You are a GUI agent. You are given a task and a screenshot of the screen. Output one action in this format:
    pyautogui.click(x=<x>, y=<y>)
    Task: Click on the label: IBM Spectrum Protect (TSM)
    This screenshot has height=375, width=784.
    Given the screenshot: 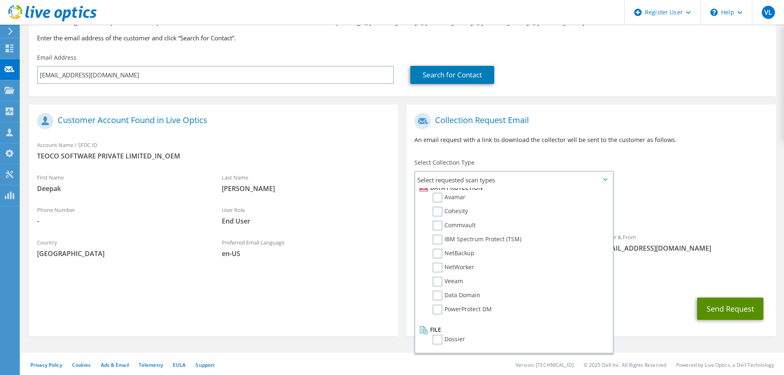 What is the action you would take?
    pyautogui.click(x=477, y=239)
    